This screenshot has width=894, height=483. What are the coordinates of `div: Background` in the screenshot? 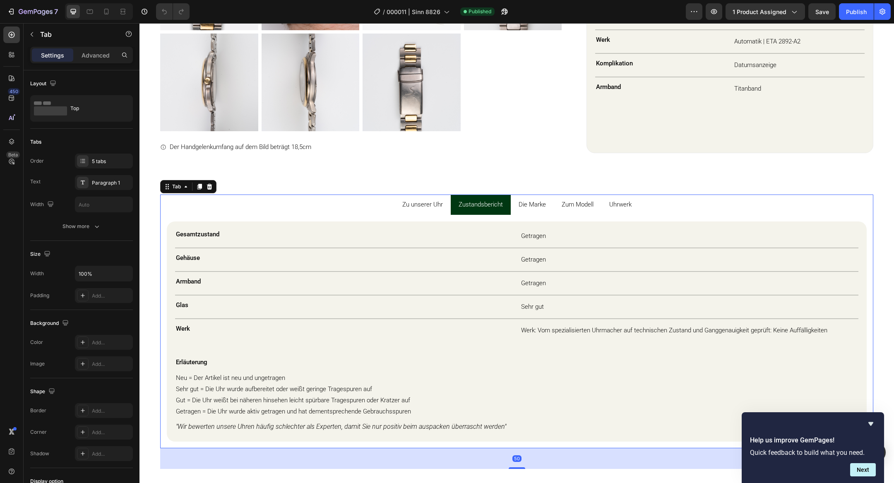 It's located at (50, 323).